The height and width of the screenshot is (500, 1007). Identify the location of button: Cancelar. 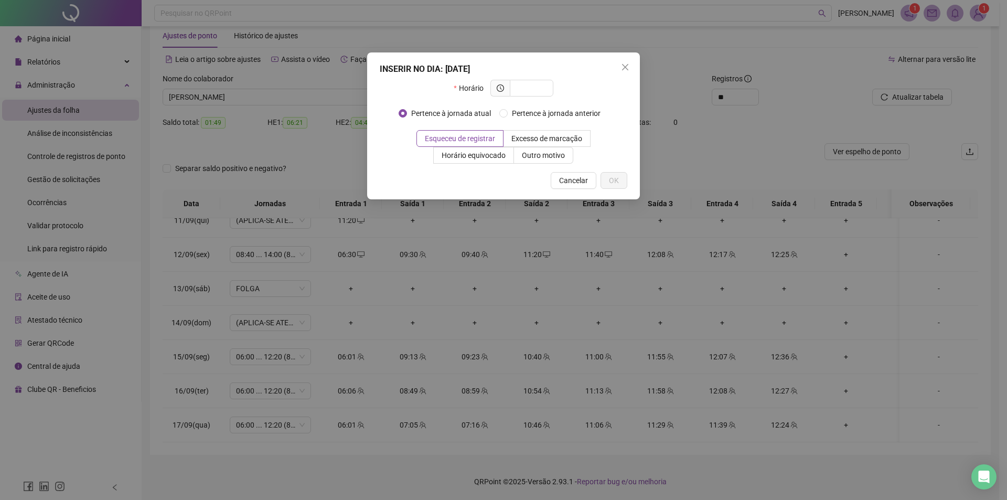
(573, 180).